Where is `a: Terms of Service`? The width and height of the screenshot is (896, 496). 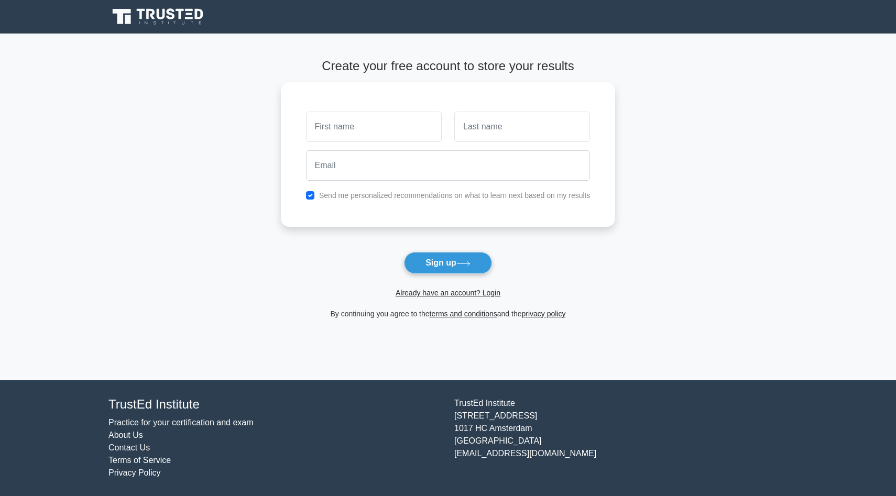 a: Terms of Service is located at coordinates (139, 460).